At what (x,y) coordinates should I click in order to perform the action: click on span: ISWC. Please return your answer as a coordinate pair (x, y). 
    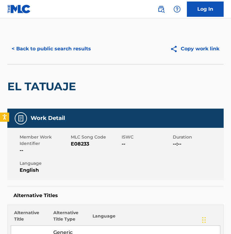
    Looking at the image, I should click on (146, 137).